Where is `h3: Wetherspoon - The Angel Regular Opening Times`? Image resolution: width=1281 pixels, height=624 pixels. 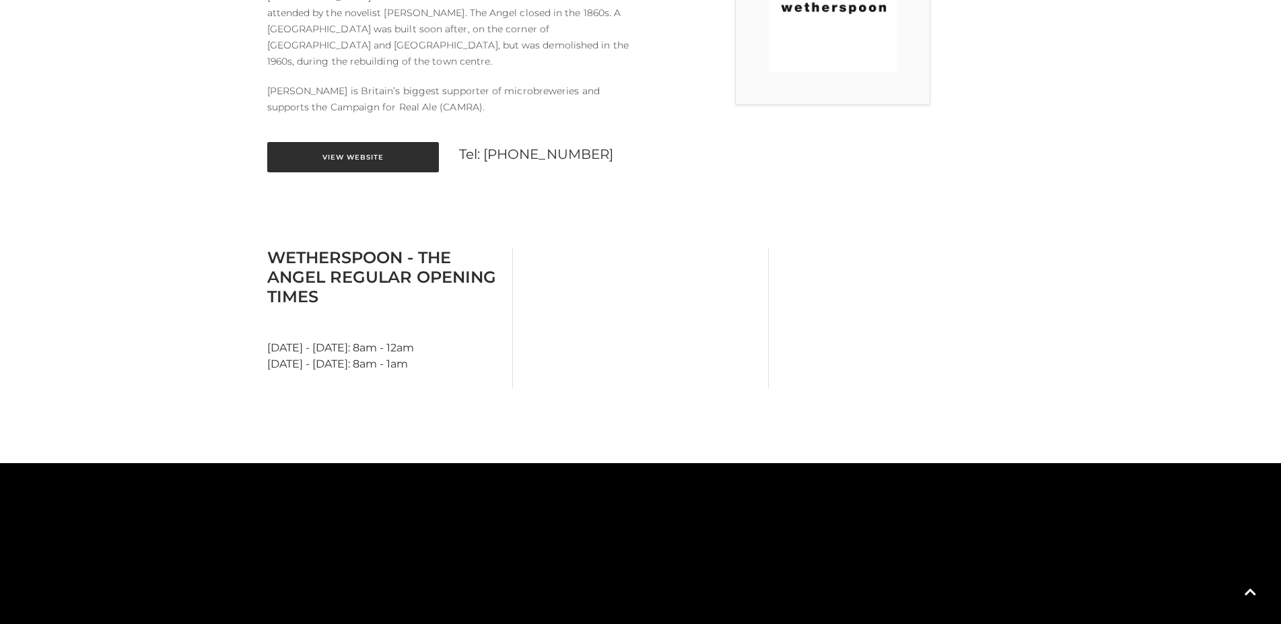
h3: Wetherspoon - The Angel Regular Opening Times is located at coordinates (385, 277).